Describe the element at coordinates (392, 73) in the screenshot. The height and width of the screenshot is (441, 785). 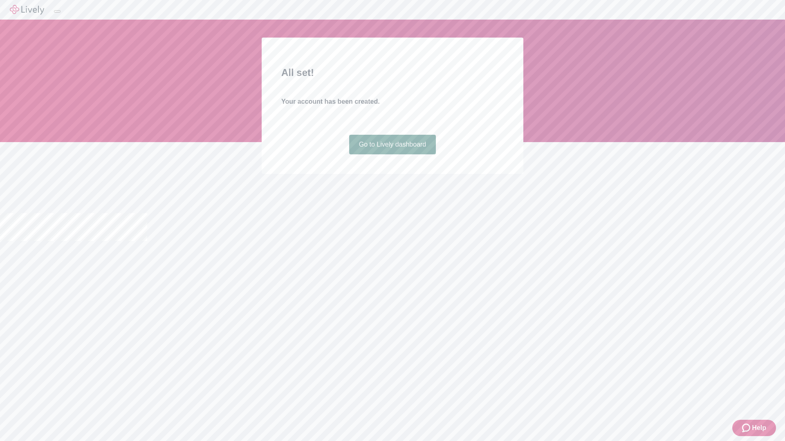
I see `h2: All set!` at that location.